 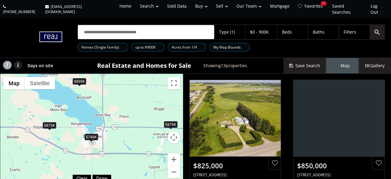 What do you see at coordinates (375, 66) in the screenshot?
I see `span: Gallery` at bounding box center [375, 66].